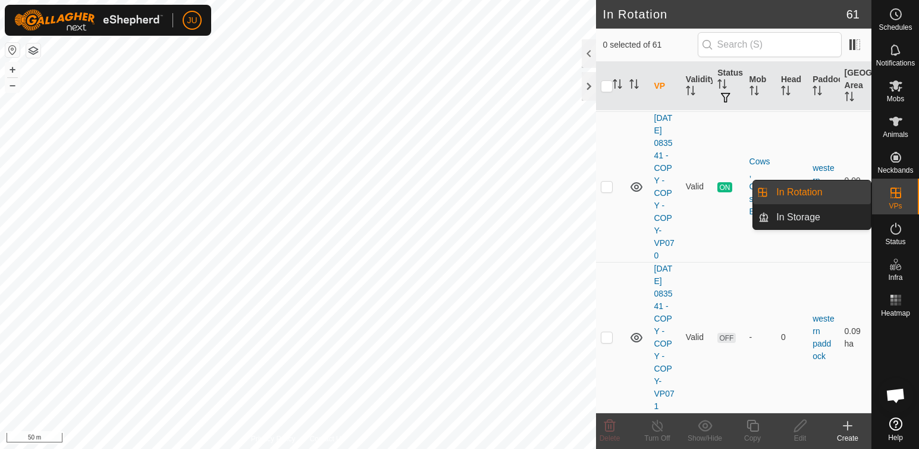 Image resolution: width=919 pixels, height=449 pixels. What do you see at coordinates (728, 86) in the screenshot?
I see `th: Status` at bounding box center [728, 86].